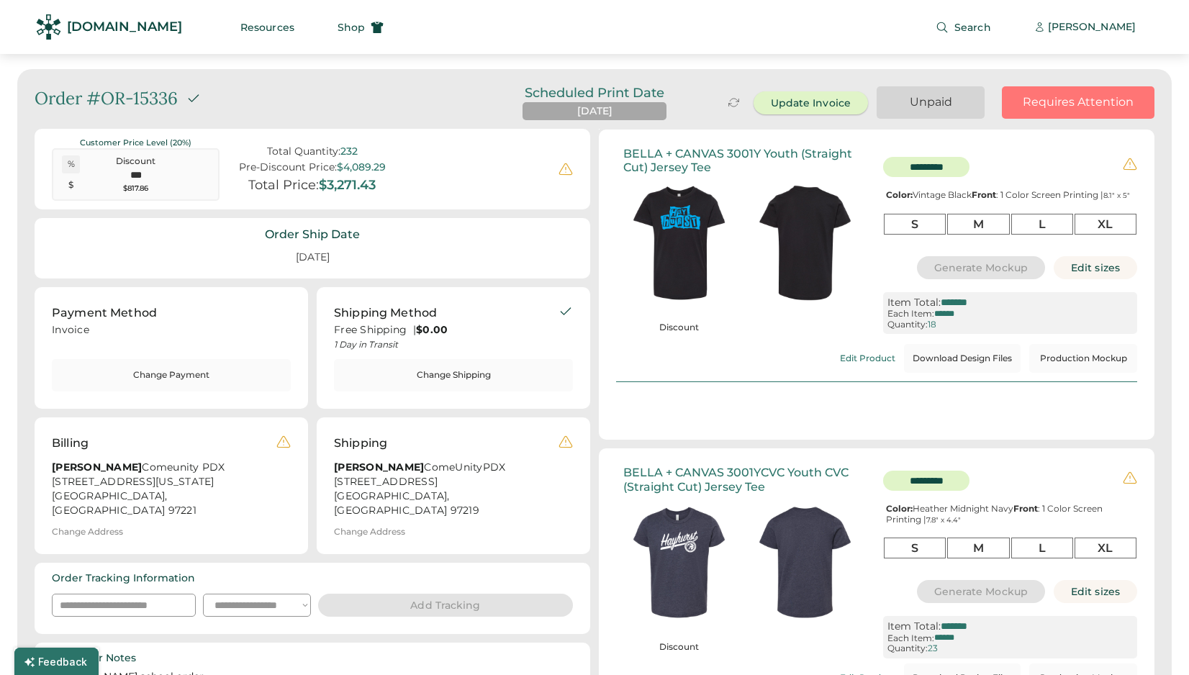 This screenshot has height=675, width=1189. What do you see at coordinates (932, 648) in the screenshot?
I see `div: 23` at bounding box center [932, 648].